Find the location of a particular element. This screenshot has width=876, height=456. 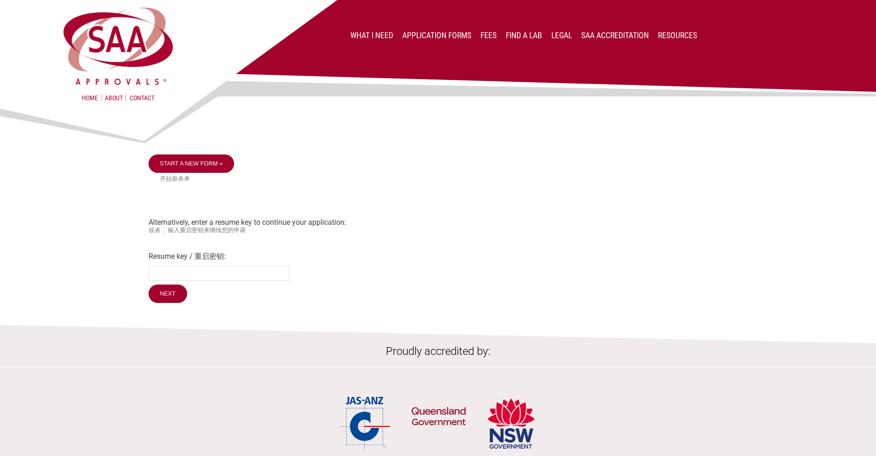

a: What I Need is located at coordinates (372, 35).